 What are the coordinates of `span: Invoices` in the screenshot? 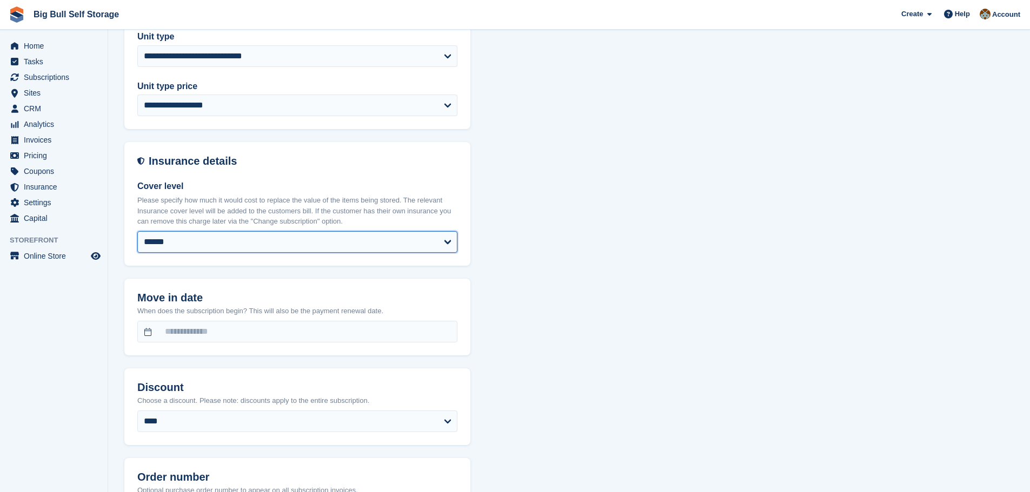 It's located at (56, 140).